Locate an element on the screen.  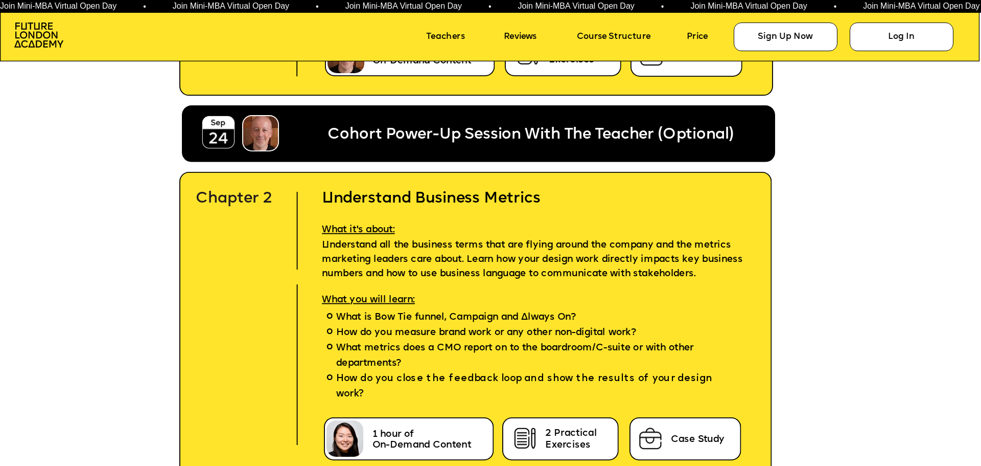
span: Case Study is located at coordinates (698, 439).